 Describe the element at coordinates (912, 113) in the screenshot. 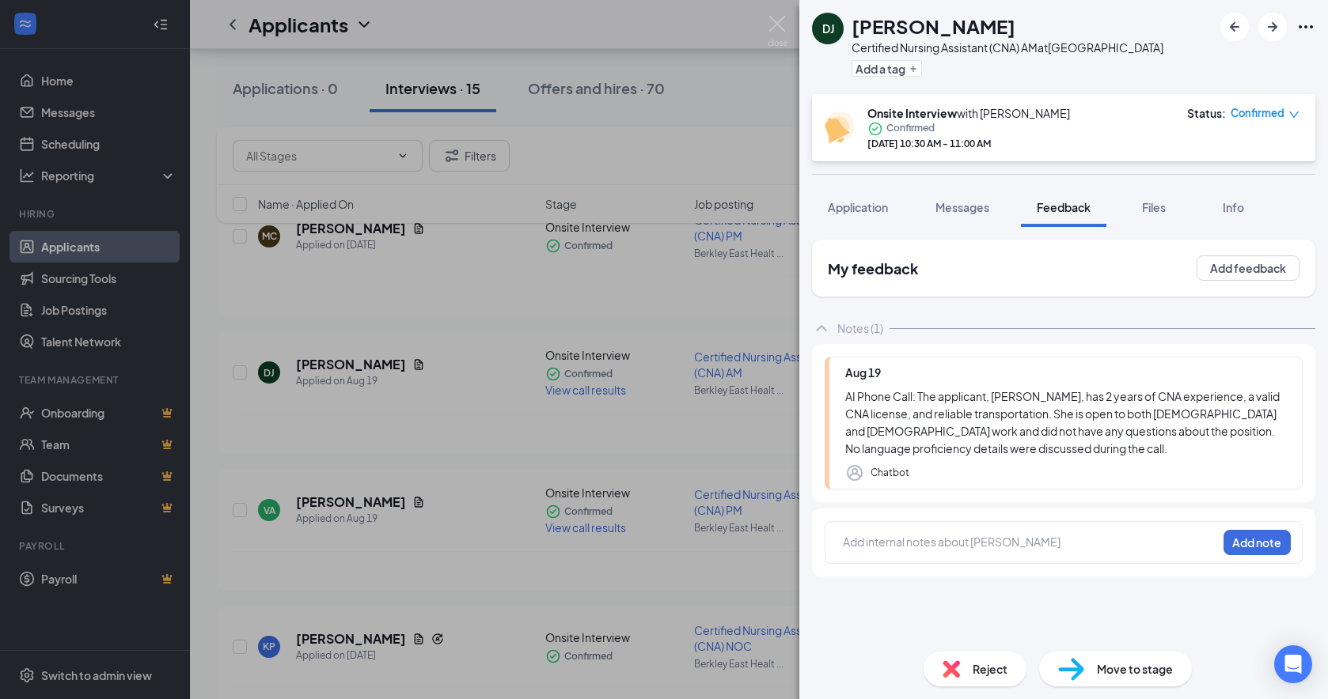

I see `b: Onsite Interview` at that location.